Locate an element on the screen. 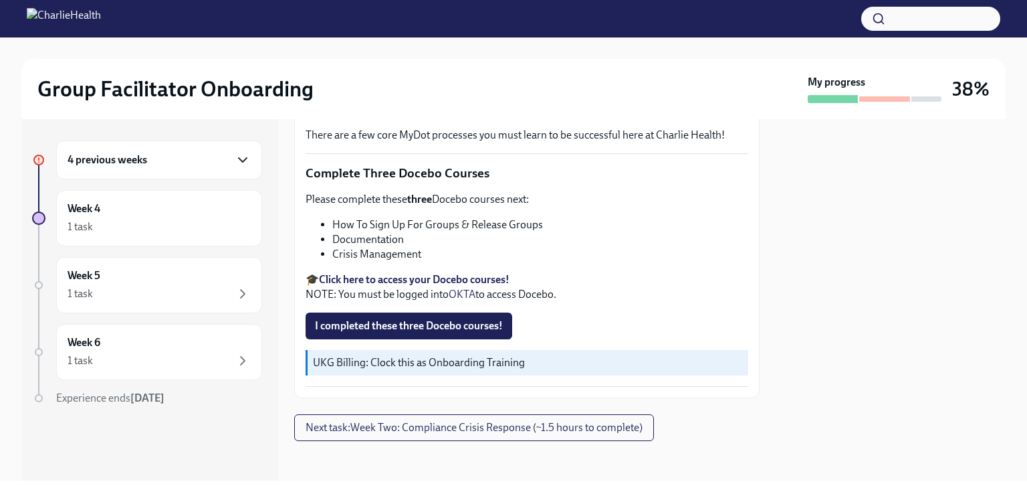  h3: 38% is located at coordinates (971, 89).